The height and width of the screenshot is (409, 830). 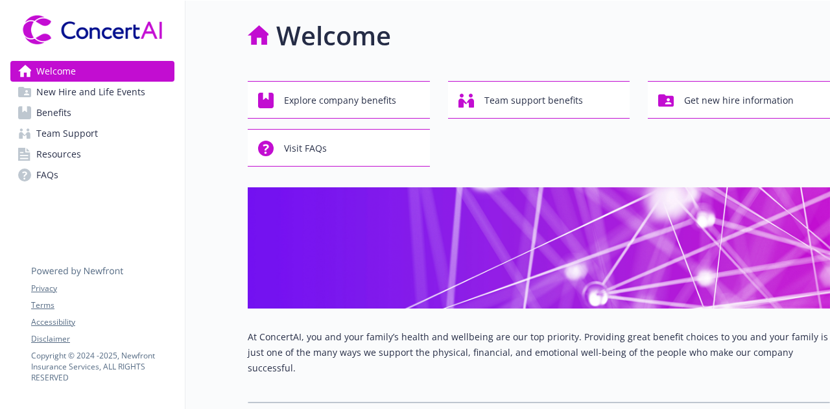 I want to click on a: Welcome, so click(x=92, y=71).